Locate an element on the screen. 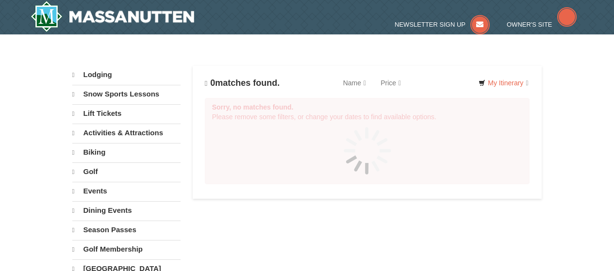 This screenshot has width=614, height=271. a: Newsletter Sign Up is located at coordinates (442, 24).